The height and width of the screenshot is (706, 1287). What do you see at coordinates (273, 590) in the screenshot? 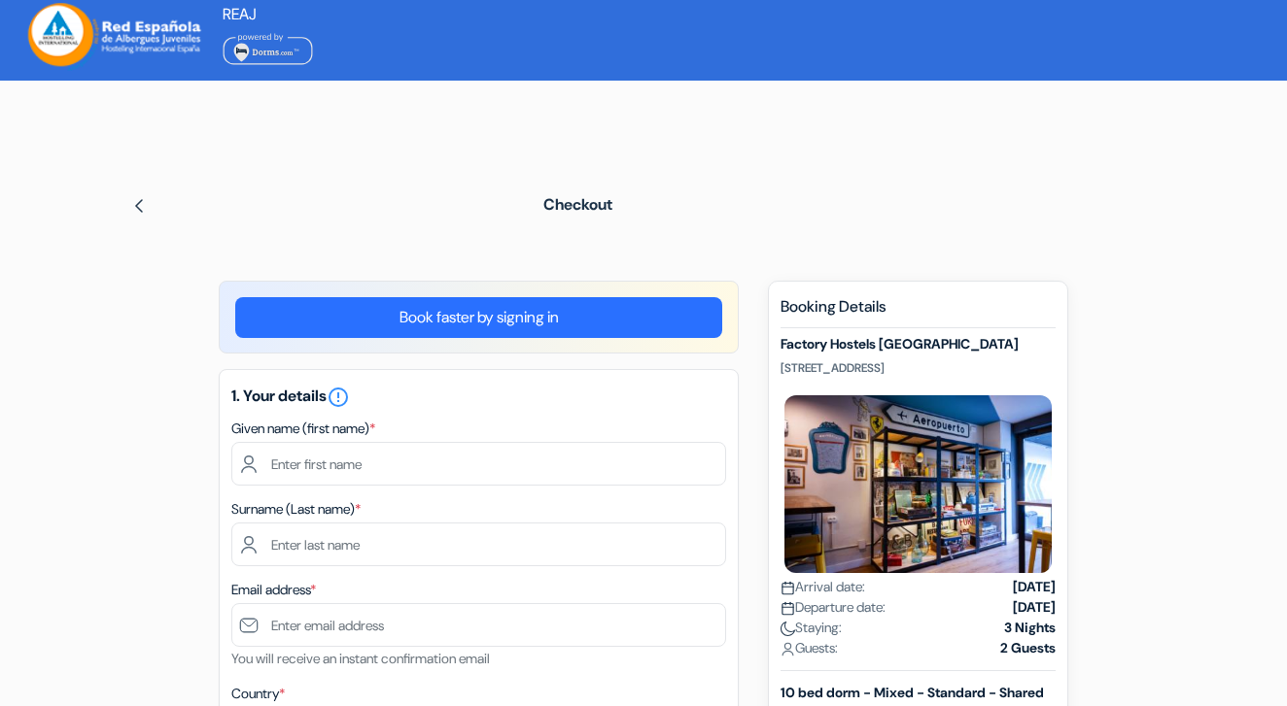
I see `label: Email address` at bounding box center [273, 590].